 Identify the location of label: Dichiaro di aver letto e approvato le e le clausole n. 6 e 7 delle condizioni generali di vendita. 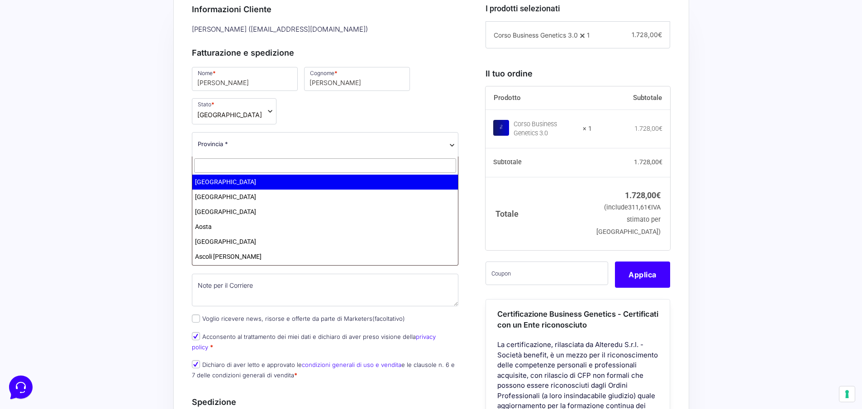
(323, 369).